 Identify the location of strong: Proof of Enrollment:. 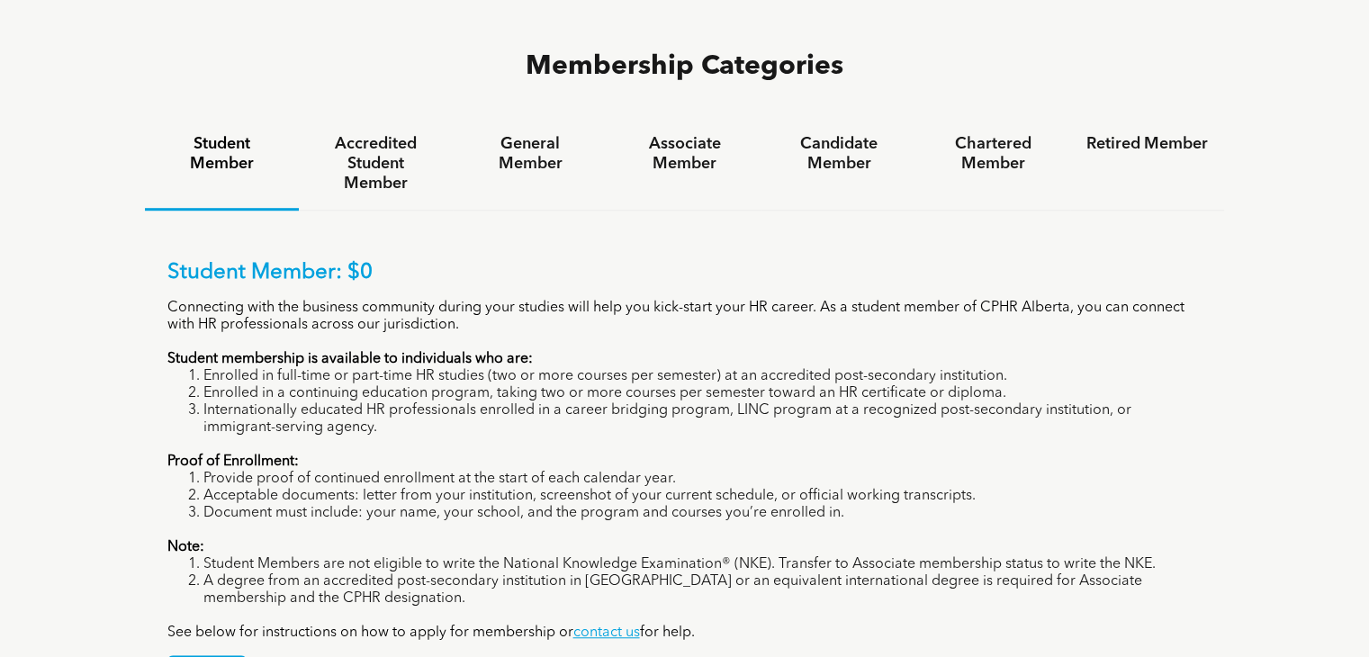
(233, 462).